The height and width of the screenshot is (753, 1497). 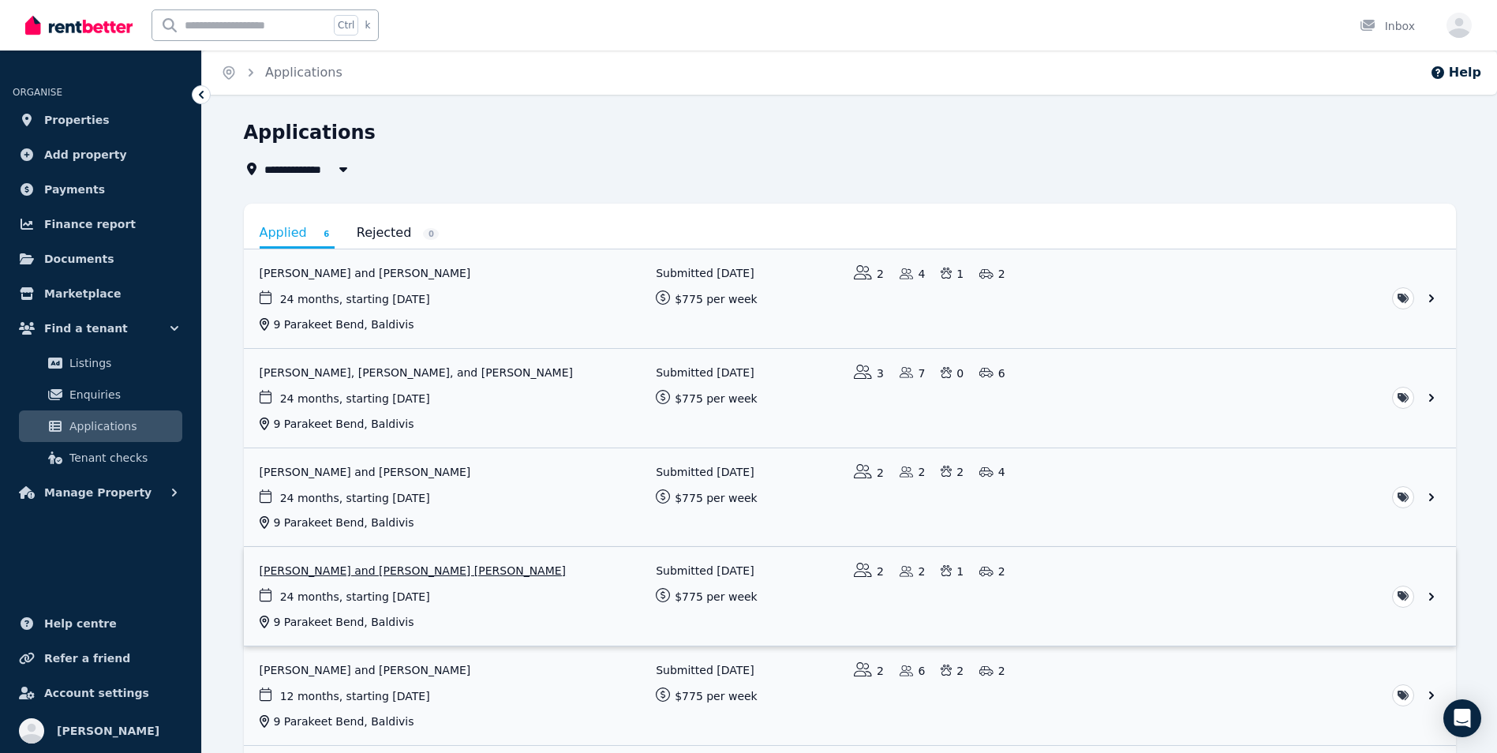 I want to click on a: Marketplace, so click(x=100, y=294).